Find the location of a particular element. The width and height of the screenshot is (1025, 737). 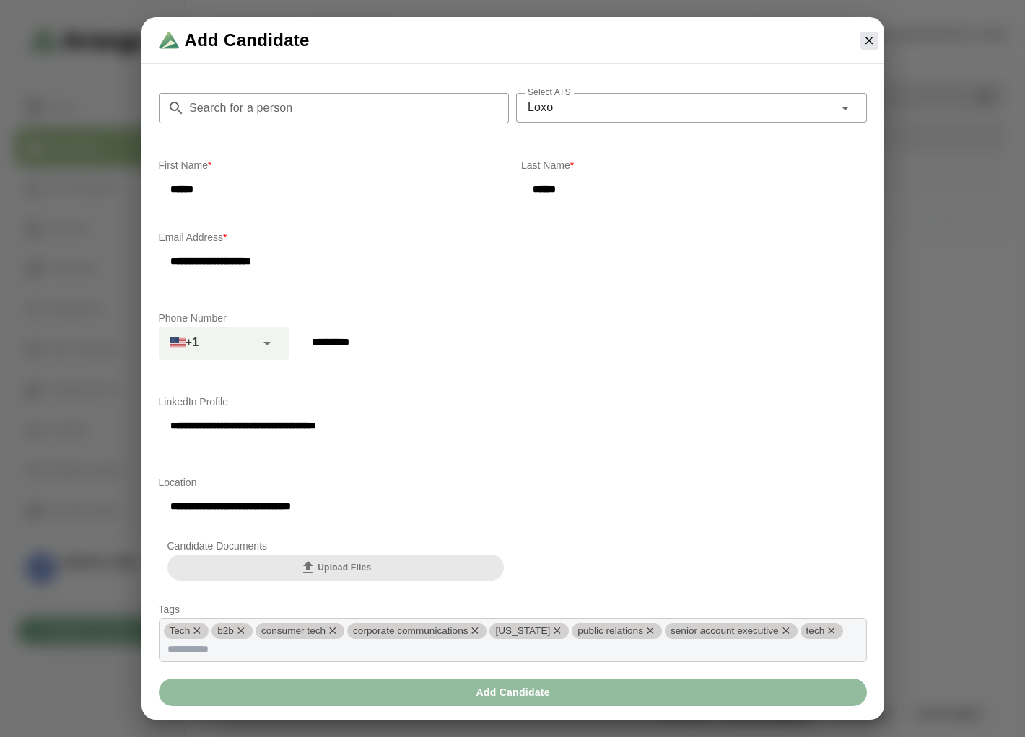

p: Phone Number is located at coordinates (512, 318).